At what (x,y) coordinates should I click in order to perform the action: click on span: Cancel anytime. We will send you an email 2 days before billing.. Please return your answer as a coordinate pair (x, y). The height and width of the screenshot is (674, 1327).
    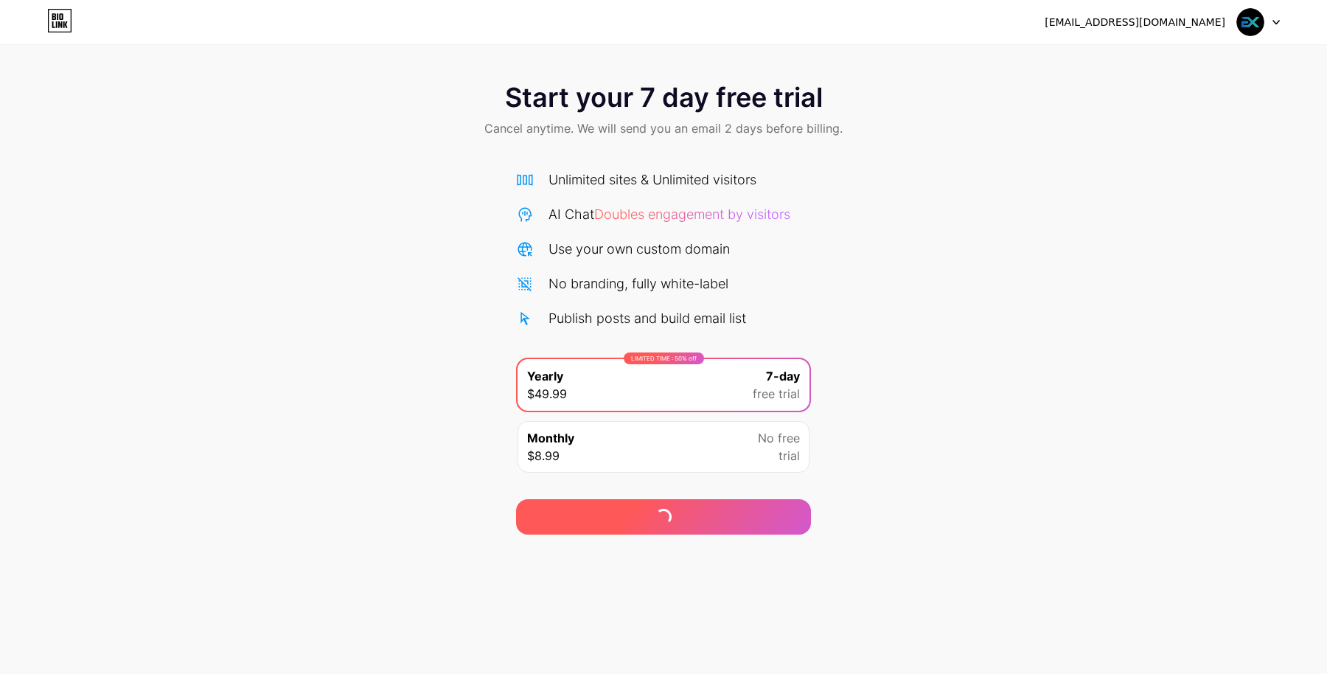
    Looking at the image, I should click on (663, 128).